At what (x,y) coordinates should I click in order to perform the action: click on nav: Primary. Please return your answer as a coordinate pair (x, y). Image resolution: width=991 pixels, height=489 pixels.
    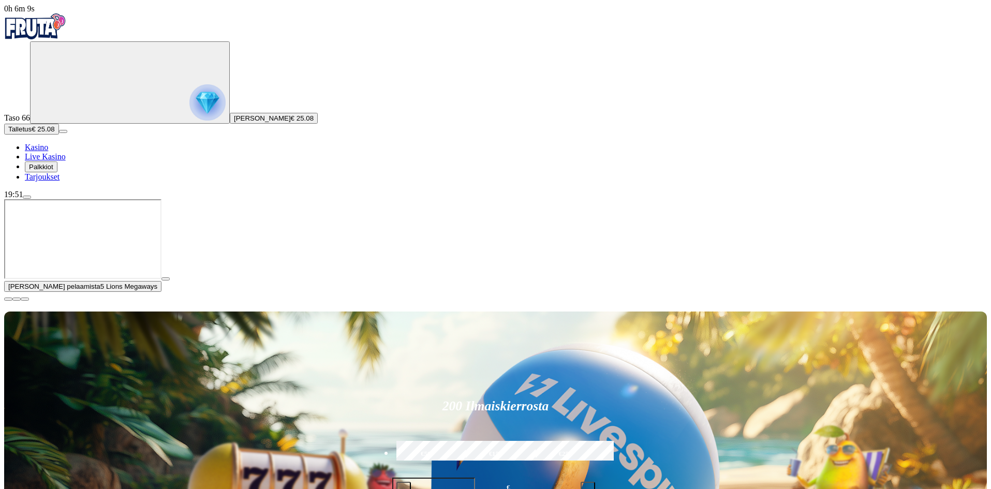
    Looking at the image, I should click on (495, 97).